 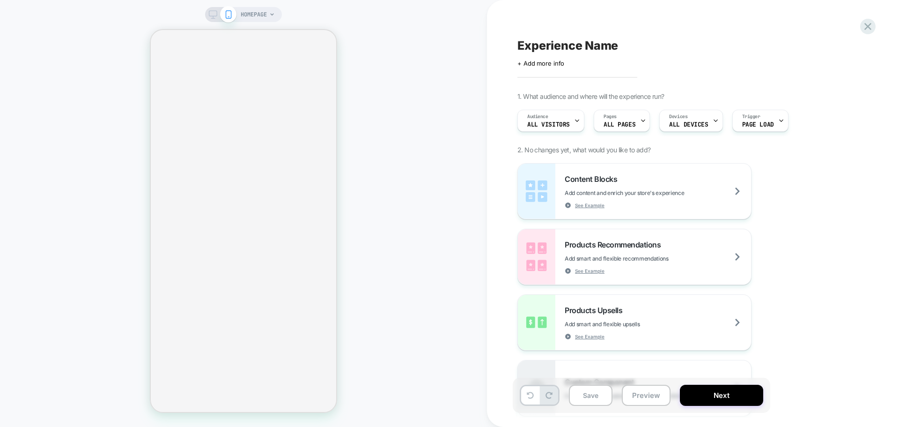 I want to click on span: ALL DEVICES, so click(x=688, y=125).